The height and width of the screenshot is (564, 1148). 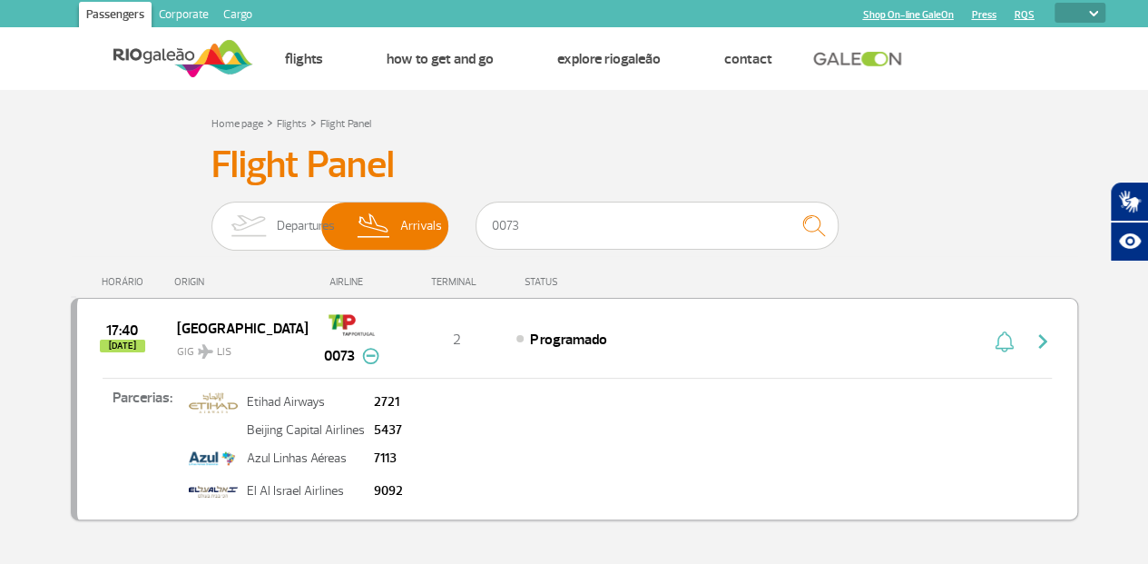 I want to click on a: Explore RIOgaleão, so click(x=609, y=59).